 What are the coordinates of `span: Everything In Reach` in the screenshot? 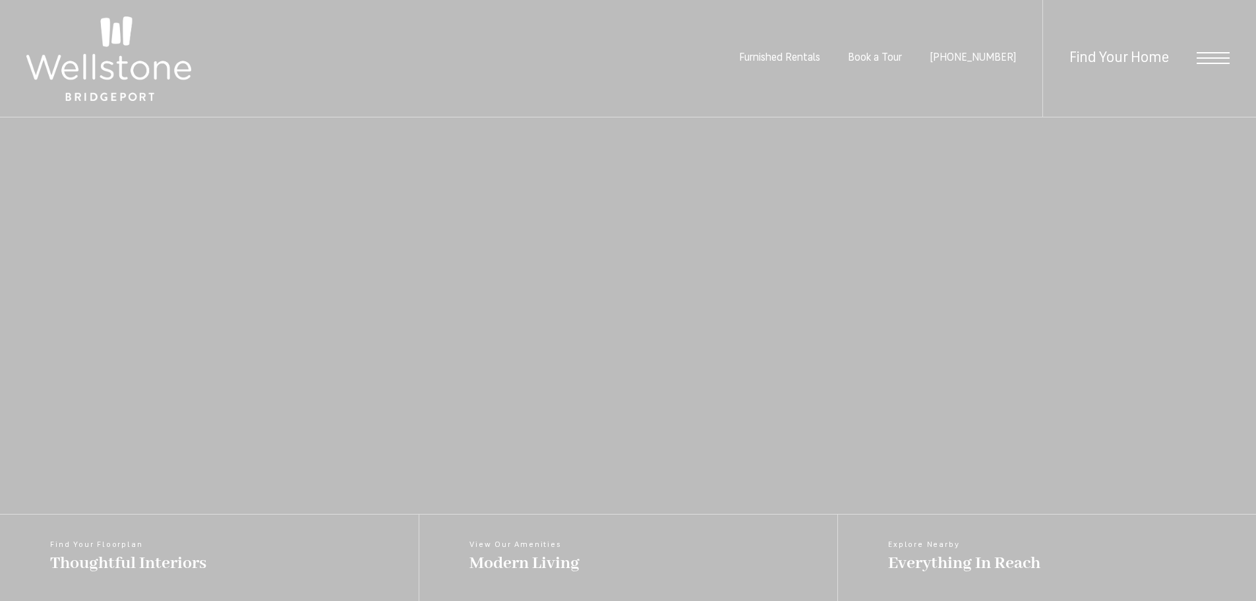 It's located at (964, 563).